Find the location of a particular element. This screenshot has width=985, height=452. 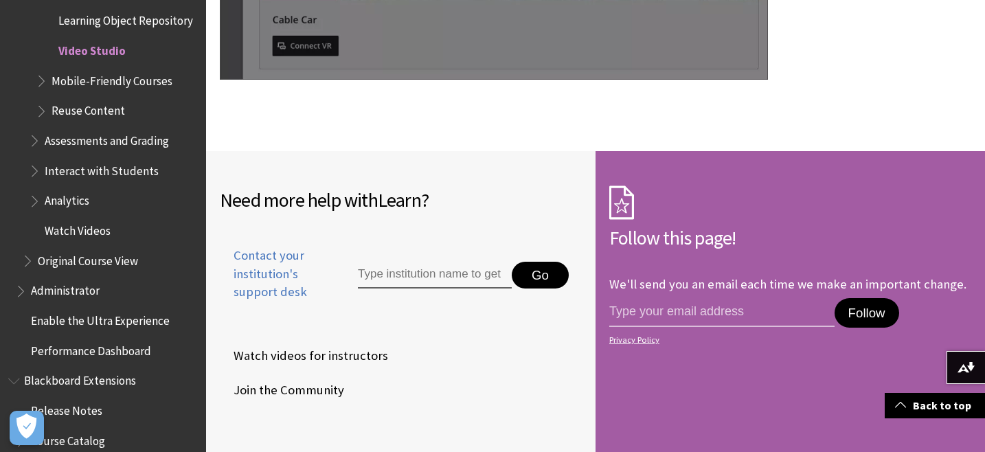

input: email address is located at coordinates (722, 312).